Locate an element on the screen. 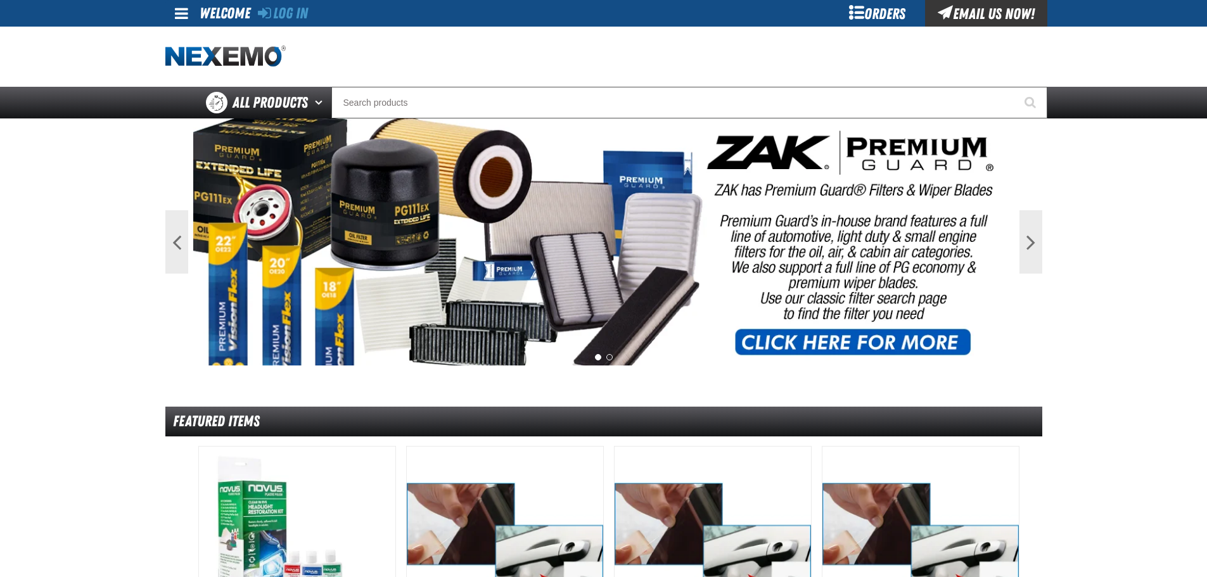 The height and width of the screenshot is (577, 1207). button: 2 of 2 is located at coordinates (610, 357).